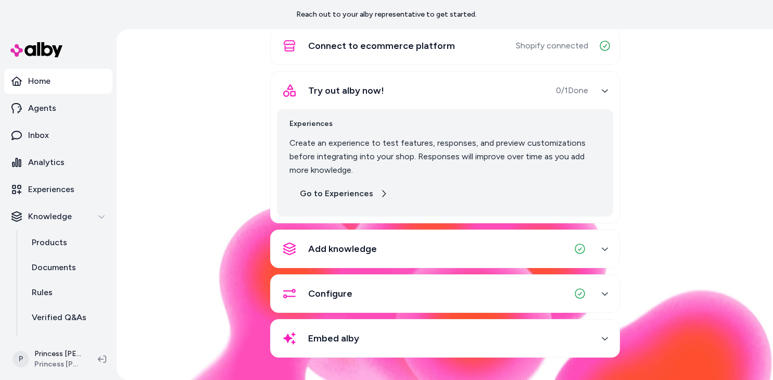  Describe the element at coordinates (58, 190) in the screenshot. I see `a: Experiences` at that location.